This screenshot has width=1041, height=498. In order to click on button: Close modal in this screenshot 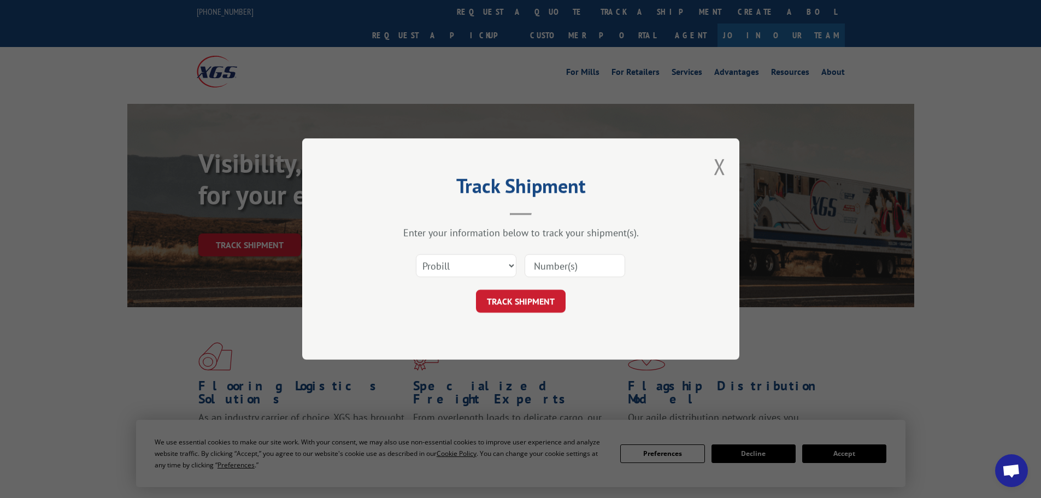, I will do `click(720, 166)`.